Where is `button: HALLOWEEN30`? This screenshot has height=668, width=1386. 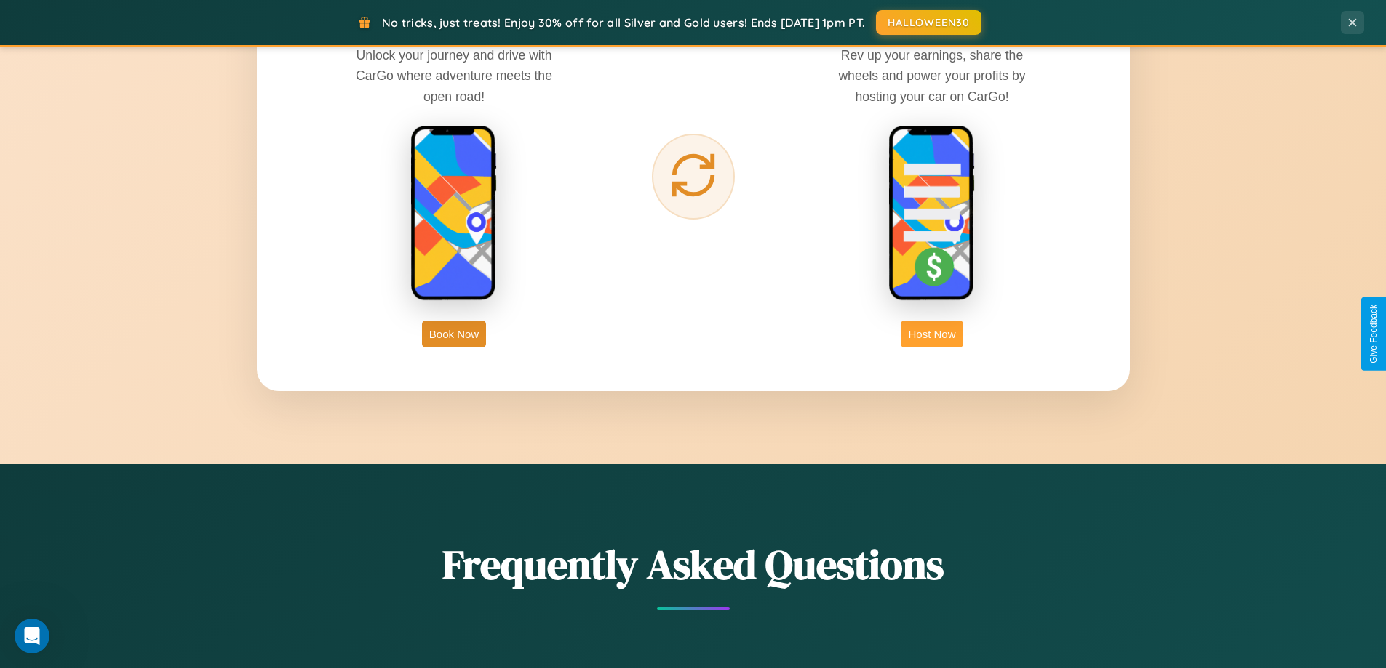 button: HALLOWEEN30 is located at coordinates (928, 23).